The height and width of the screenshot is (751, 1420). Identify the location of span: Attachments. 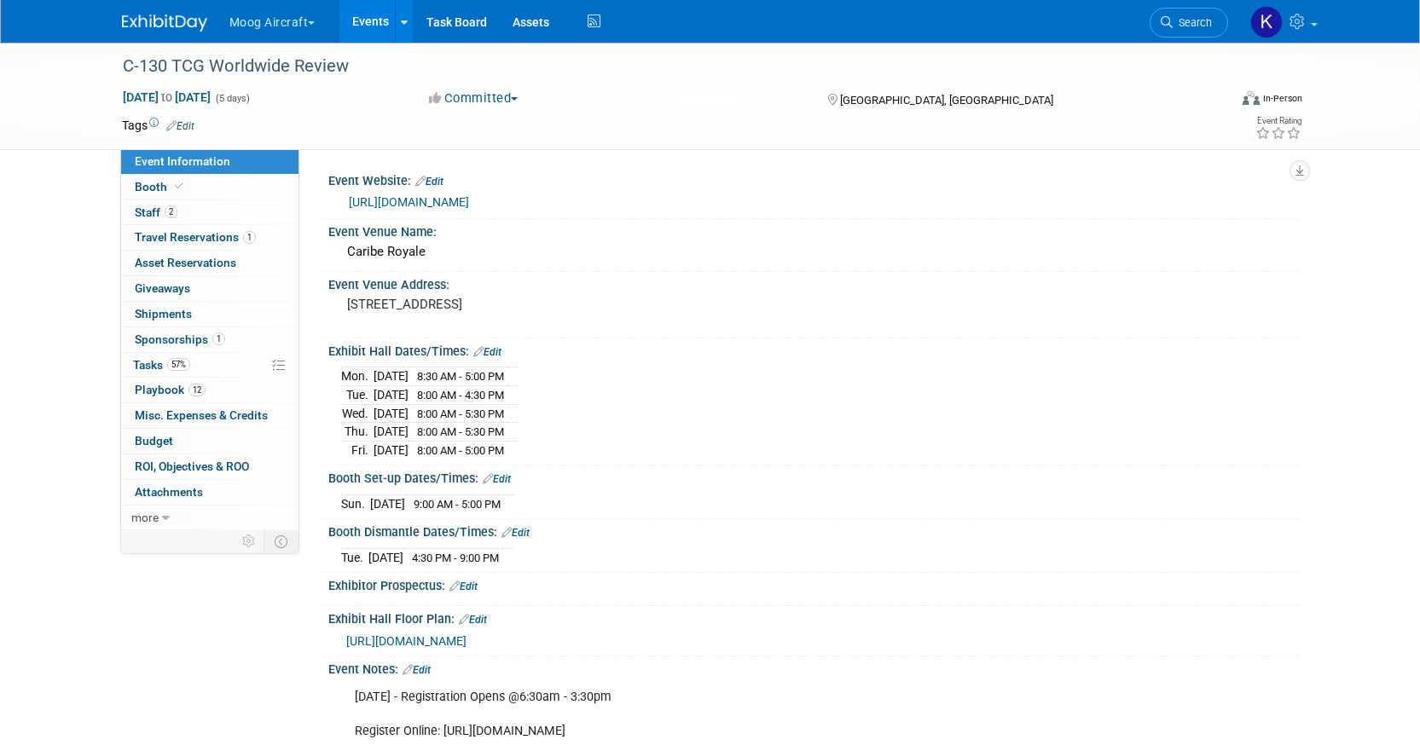
(169, 492).